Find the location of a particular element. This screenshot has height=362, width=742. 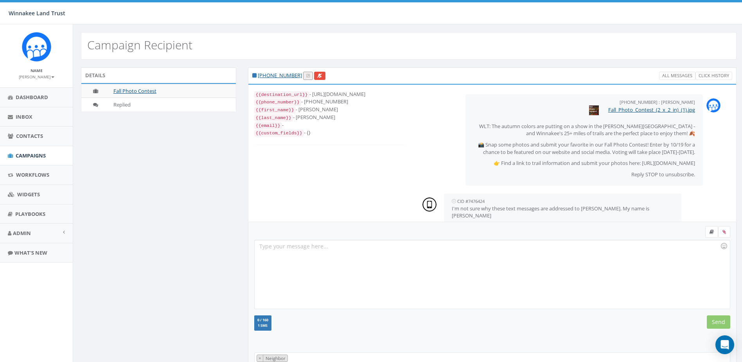

span: Dashboard is located at coordinates (32, 97).